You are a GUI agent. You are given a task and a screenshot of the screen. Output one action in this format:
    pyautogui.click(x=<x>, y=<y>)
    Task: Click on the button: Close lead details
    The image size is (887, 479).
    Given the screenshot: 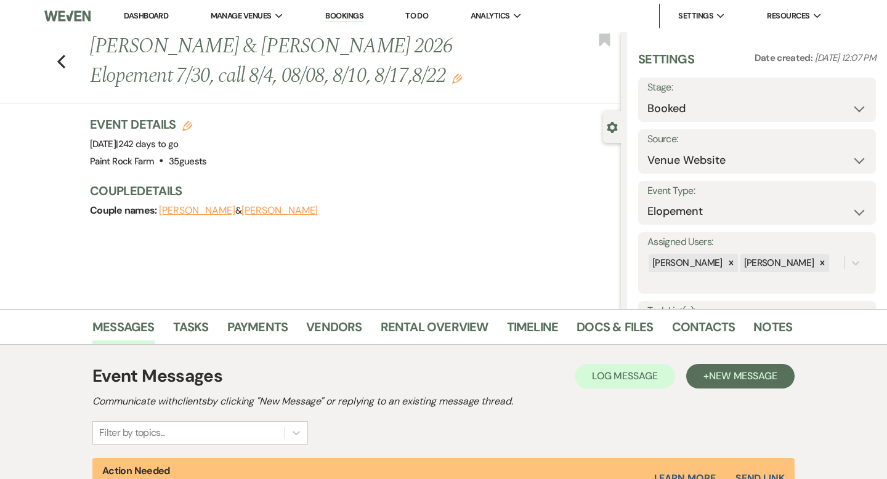 What is the action you would take?
    pyautogui.click(x=613, y=126)
    